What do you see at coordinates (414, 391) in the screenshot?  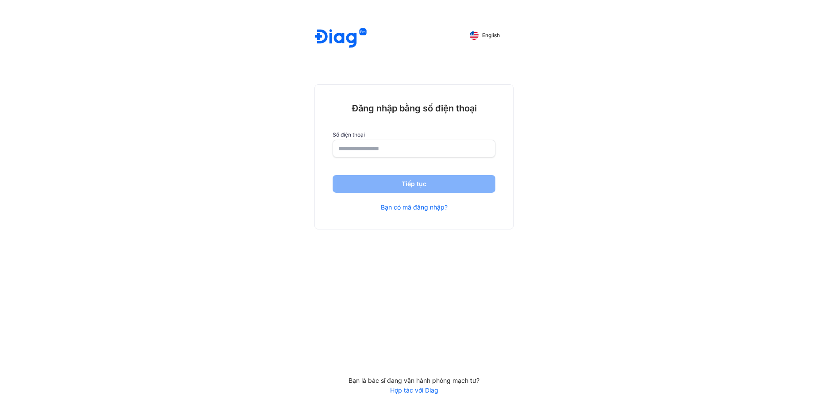 I see `a: Hợp tác với Diag` at bounding box center [414, 391].